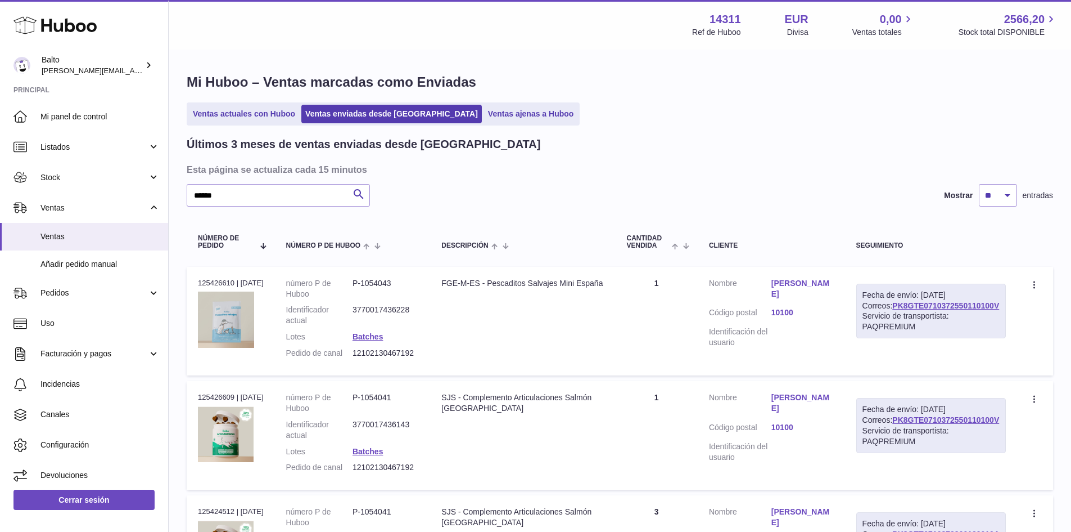  Describe the element at coordinates (648, 242) in the screenshot. I see `span: Cantidad vendida` at that location.